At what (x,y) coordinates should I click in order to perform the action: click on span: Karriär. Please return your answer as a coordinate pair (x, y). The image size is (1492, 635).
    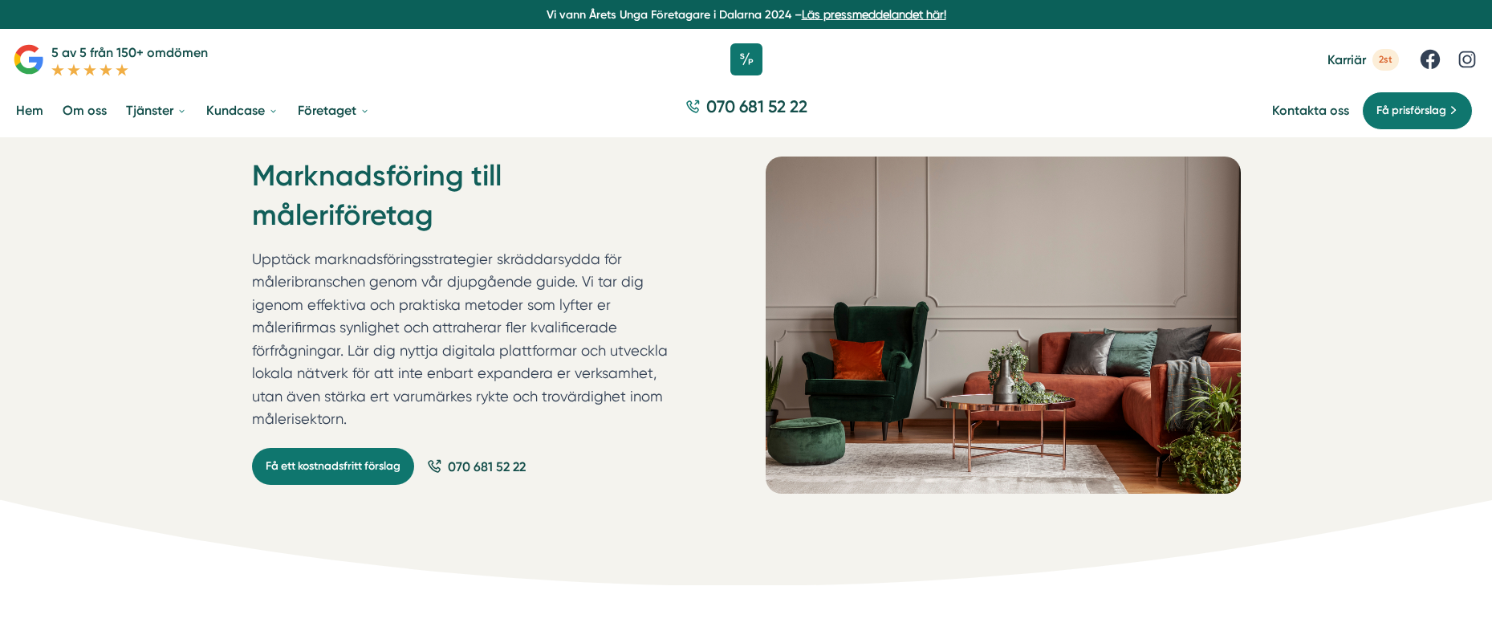
    Looking at the image, I should click on (1347, 59).